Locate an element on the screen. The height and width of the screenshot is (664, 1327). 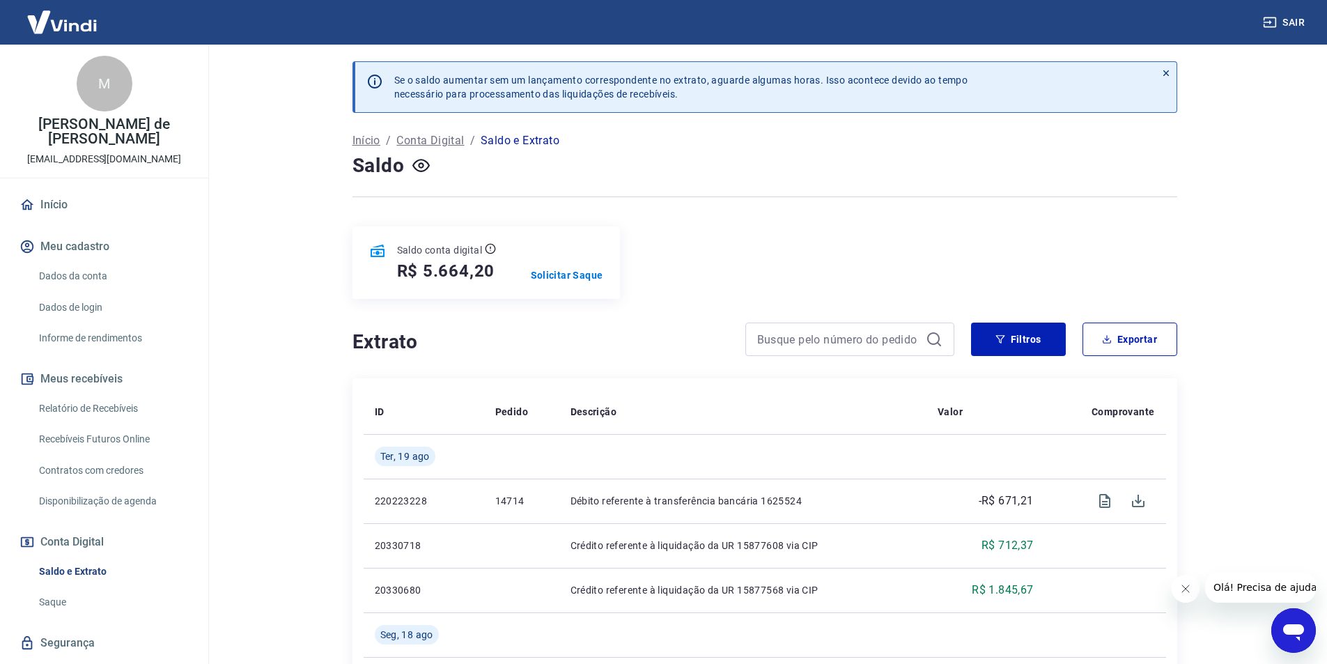
button: Exportar is located at coordinates (1130, 339).